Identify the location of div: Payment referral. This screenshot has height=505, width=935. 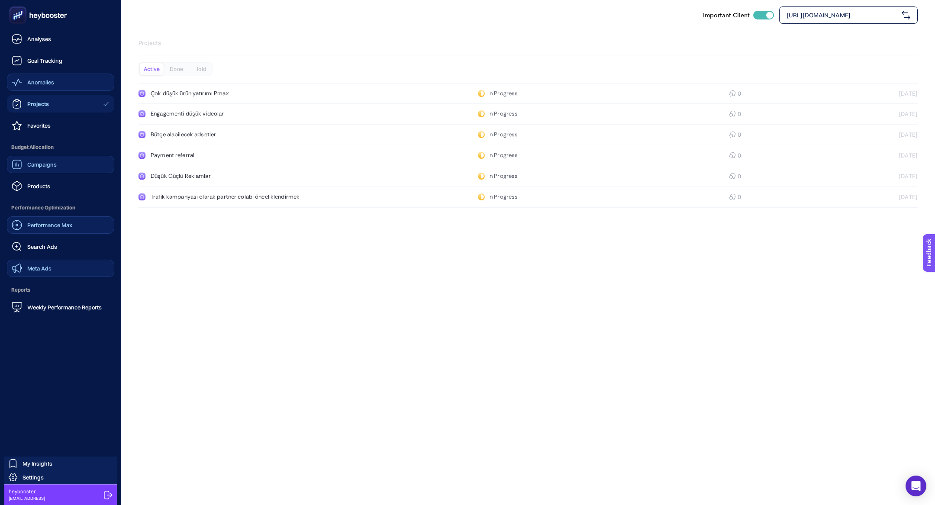
(251, 155).